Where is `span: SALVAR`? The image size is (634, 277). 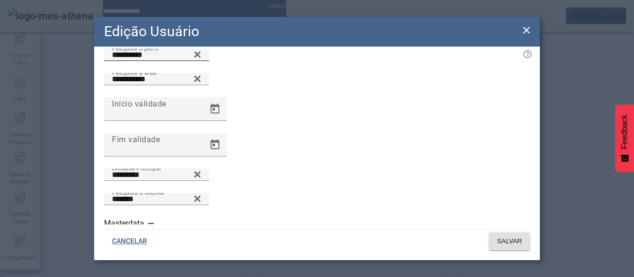 span: SALVAR is located at coordinates (509, 241).